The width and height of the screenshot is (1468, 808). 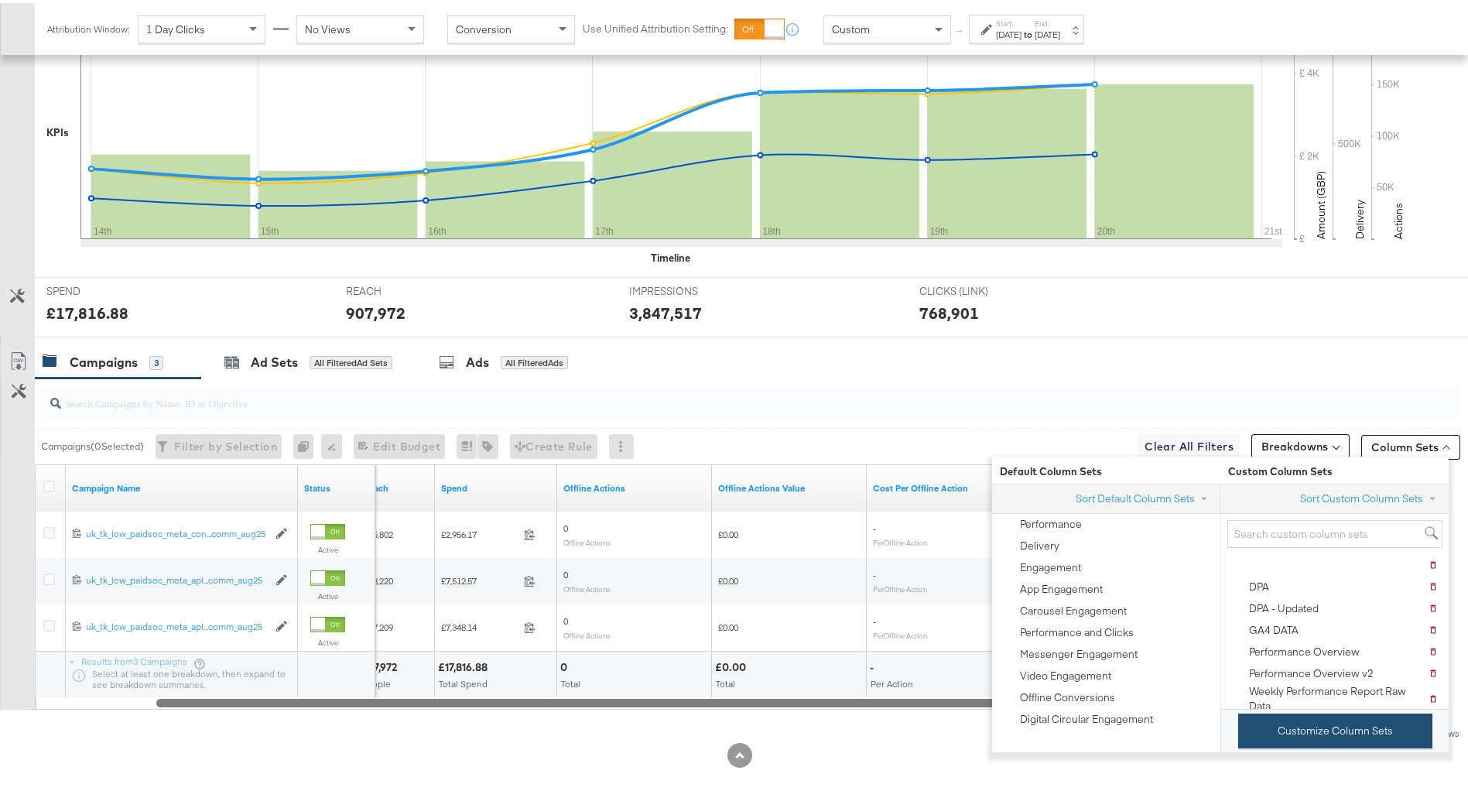 What do you see at coordinates (479, 531) in the screenshot?
I see `span: £2,956.17` at bounding box center [479, 531].